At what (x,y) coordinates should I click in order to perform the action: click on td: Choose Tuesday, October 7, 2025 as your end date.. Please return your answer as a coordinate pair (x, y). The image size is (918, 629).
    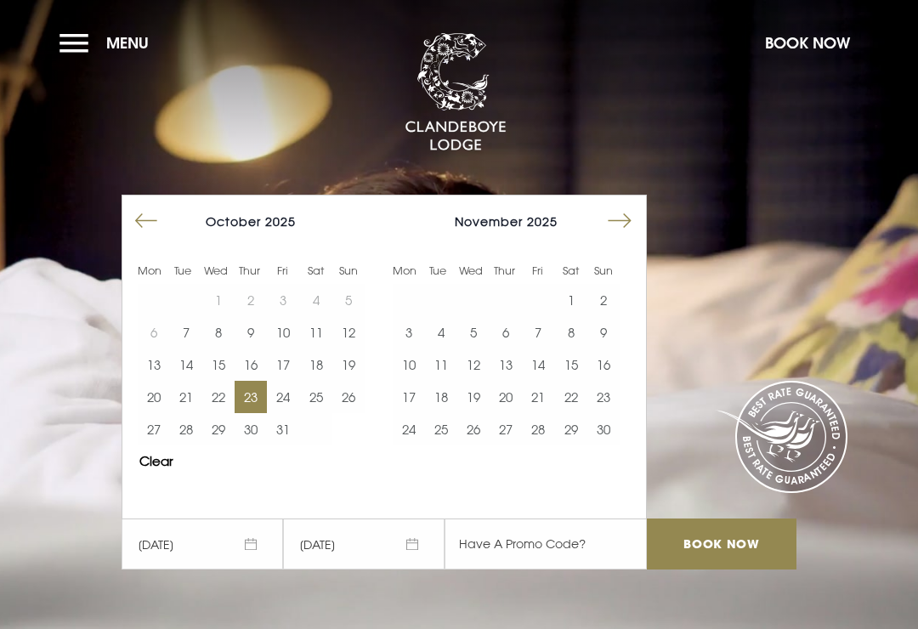
    Looking at the image, I should click on (186, 332).